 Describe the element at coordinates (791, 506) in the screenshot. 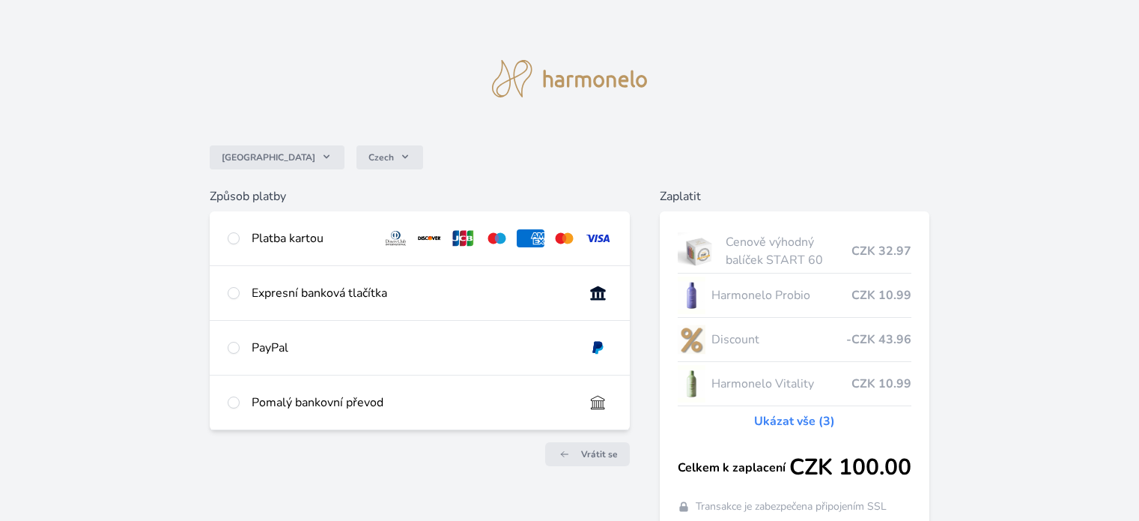

I see `span: Transakce je zabezpečena připojením SSL` at that location.